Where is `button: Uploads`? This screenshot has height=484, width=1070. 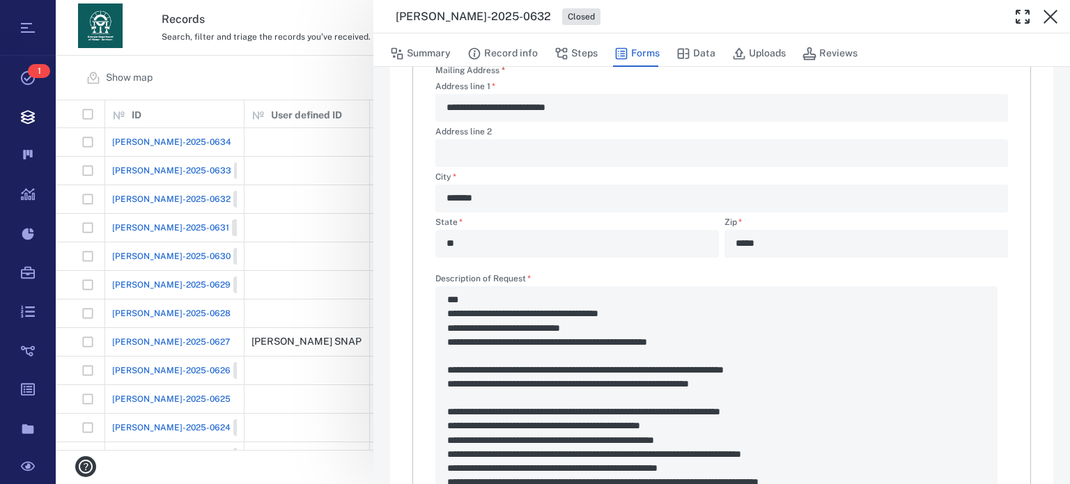 button: Uploads is located at coordinates (759, 54).